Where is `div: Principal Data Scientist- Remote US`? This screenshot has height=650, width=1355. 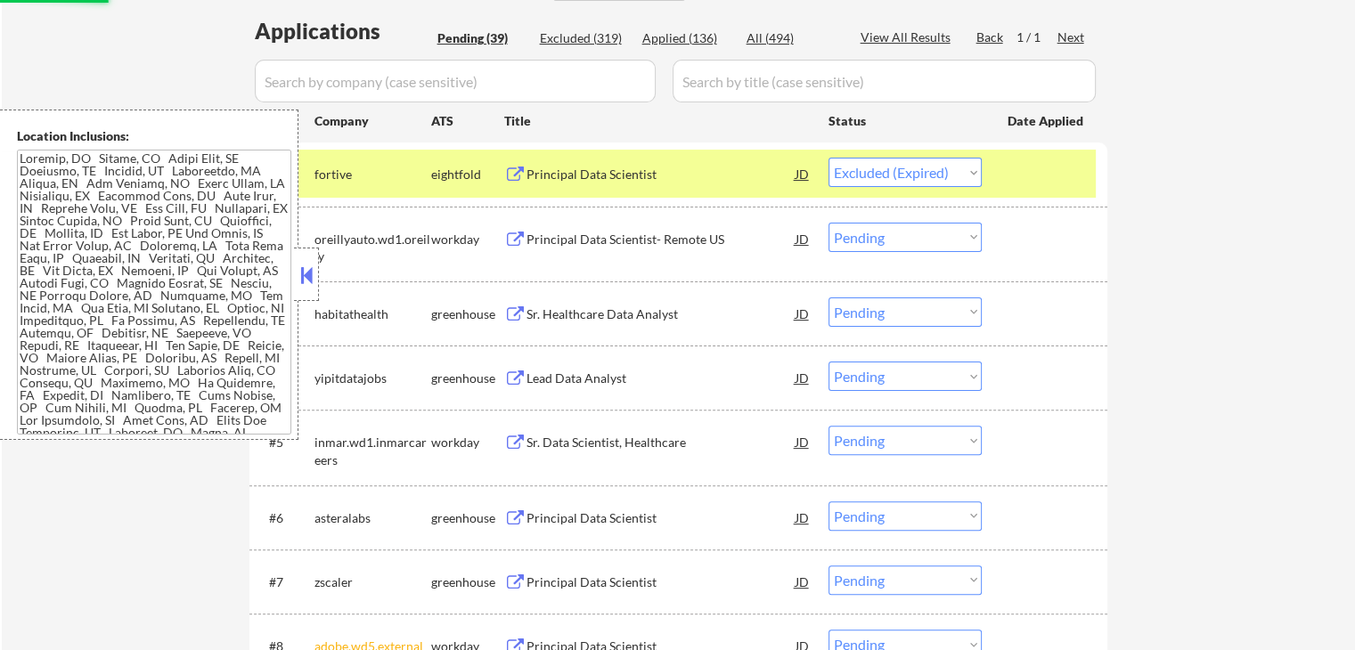
div: Principal Data Scientist- Remote US is located at coordinates (661, 240).